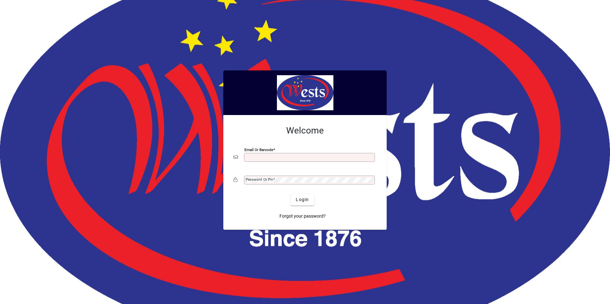 The image size is (610, 304). I want to click on mat-label: Password or Pin, so click(259, 180).